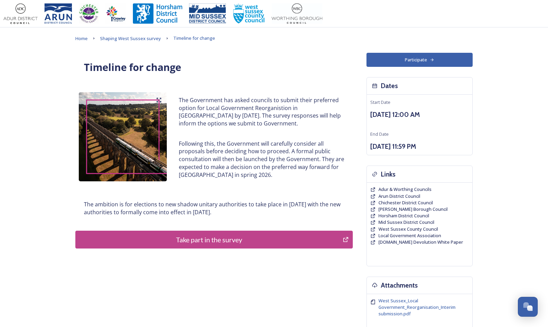  What do you see at coordinates (528, 306) in the screenshot?
I see `button: Open Chat` at bounding box center [528, 306].